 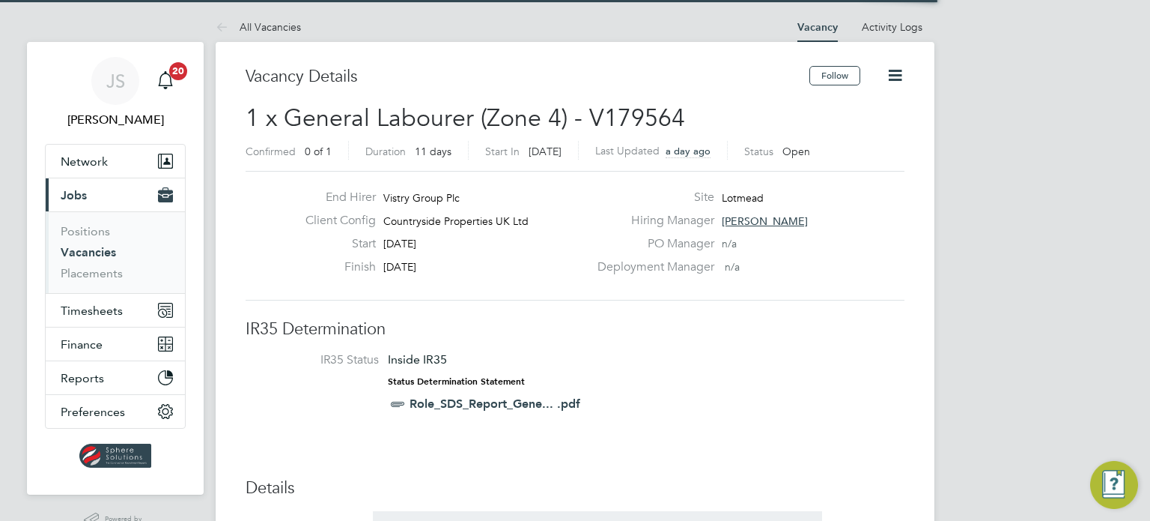 What do you see at coordinates (115, 377) in the screenshot?
I see `button: Reports` at bounding box center [115, 377].